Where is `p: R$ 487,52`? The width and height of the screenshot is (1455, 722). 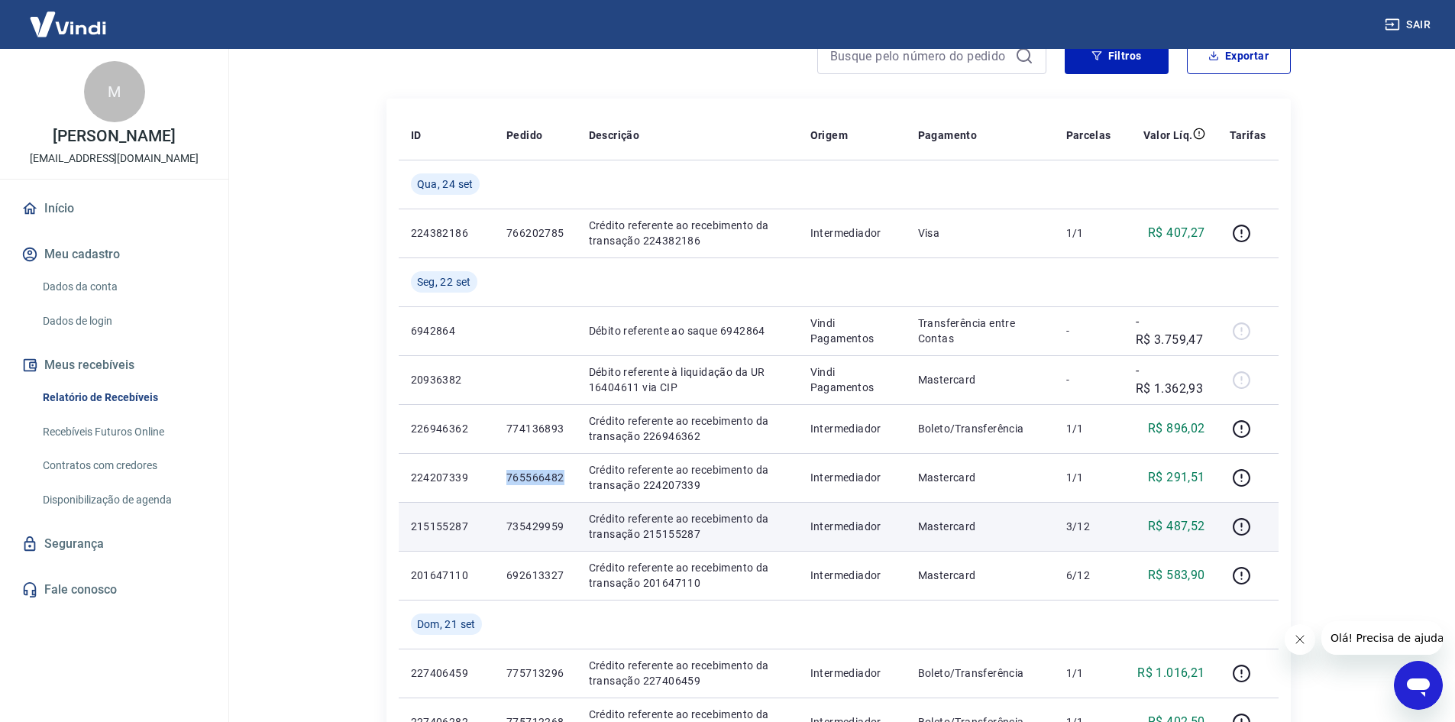
p: R$ 487,52 is located at coordinates (1176, 526).